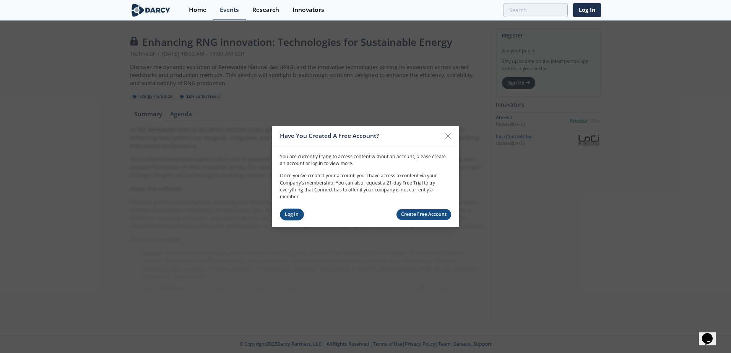 The height and width of the screenshot is (353, 731). Describe the element at coordinates (198, 10) in the screenshot. I see `div: Home` at that location.